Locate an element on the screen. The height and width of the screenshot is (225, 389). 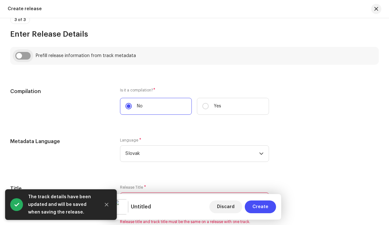
label: Is it a compilation? is located at coordinates (195, 90).